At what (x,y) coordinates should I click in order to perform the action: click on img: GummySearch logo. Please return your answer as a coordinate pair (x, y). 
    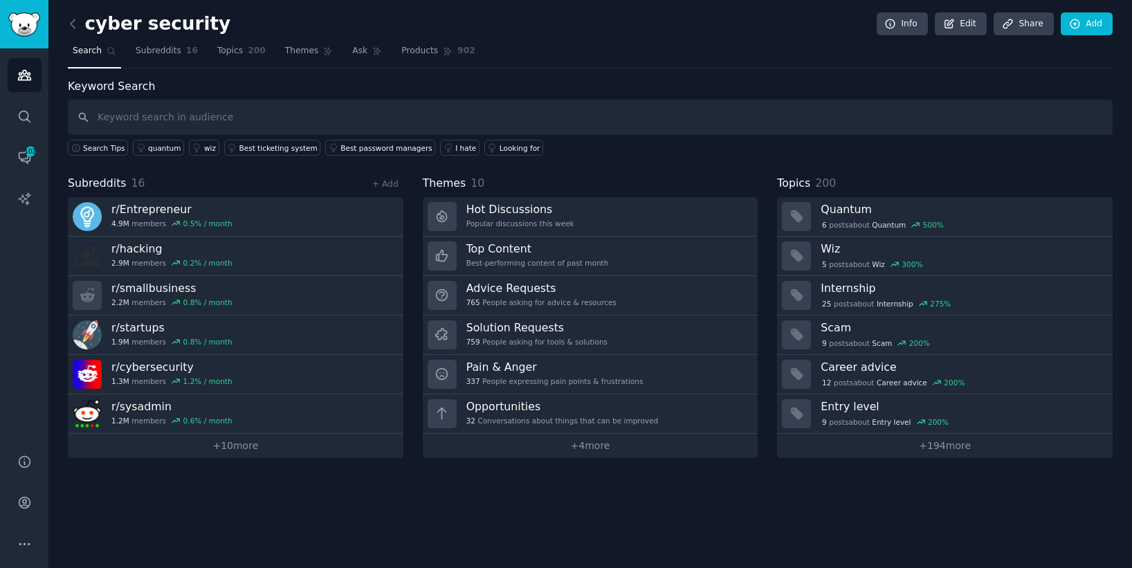
    Looking at the image, I should click on (24, 24).